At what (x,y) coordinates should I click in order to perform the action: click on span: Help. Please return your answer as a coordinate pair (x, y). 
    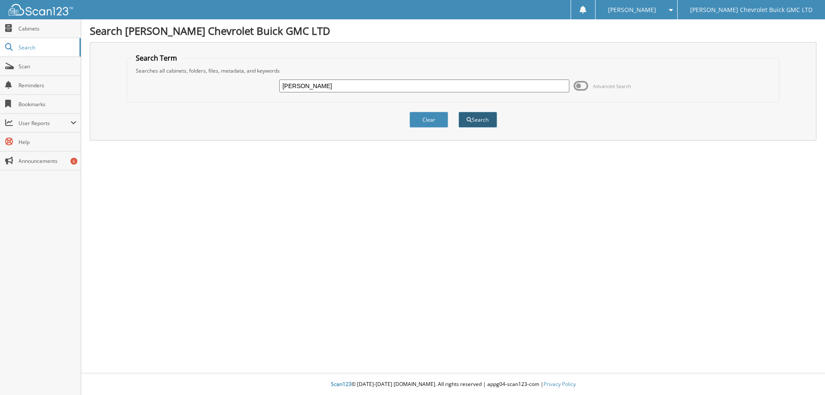
    Looking at the image, I should click on (47, 142).